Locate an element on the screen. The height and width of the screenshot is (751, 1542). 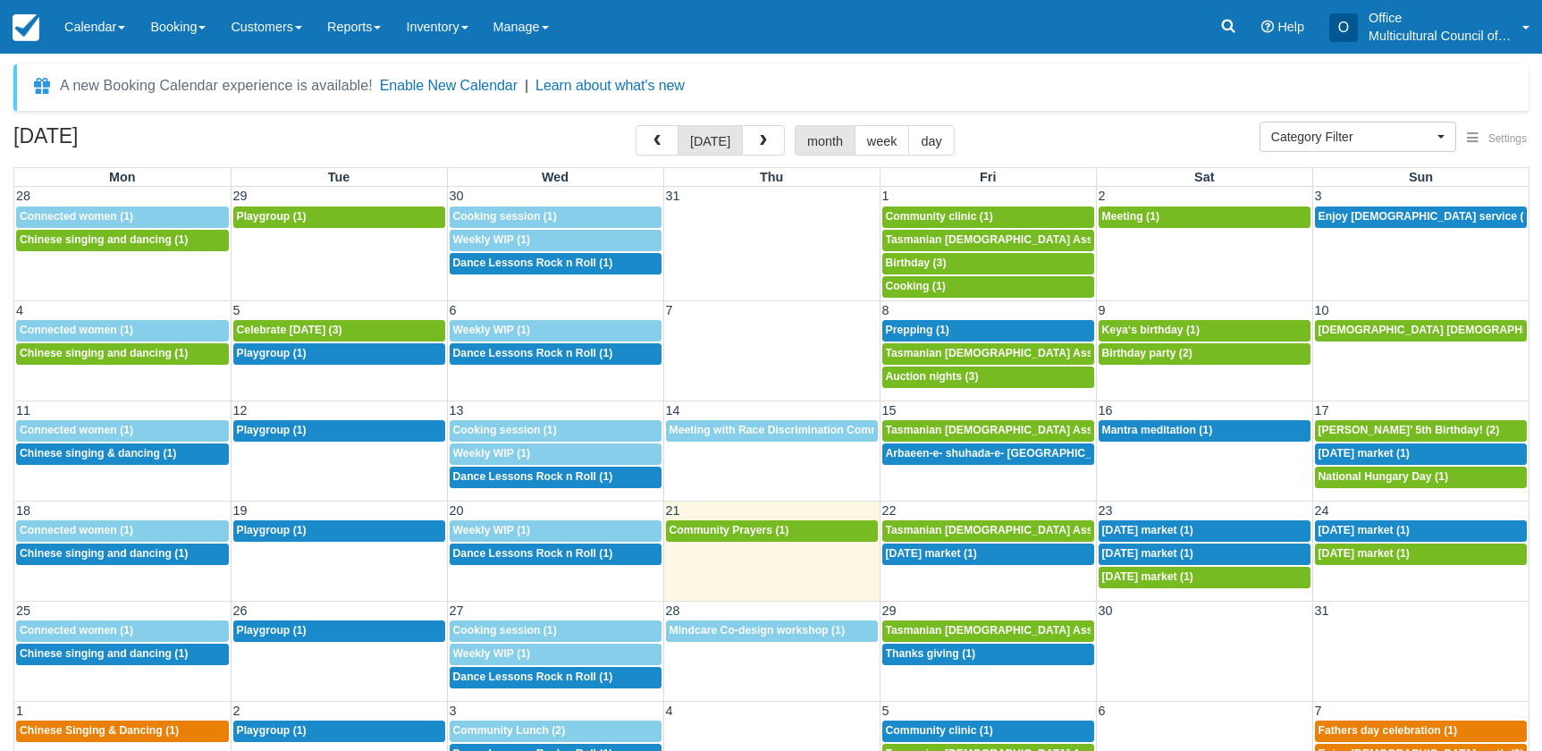
span: Tue is located at coordinates (339, 177).